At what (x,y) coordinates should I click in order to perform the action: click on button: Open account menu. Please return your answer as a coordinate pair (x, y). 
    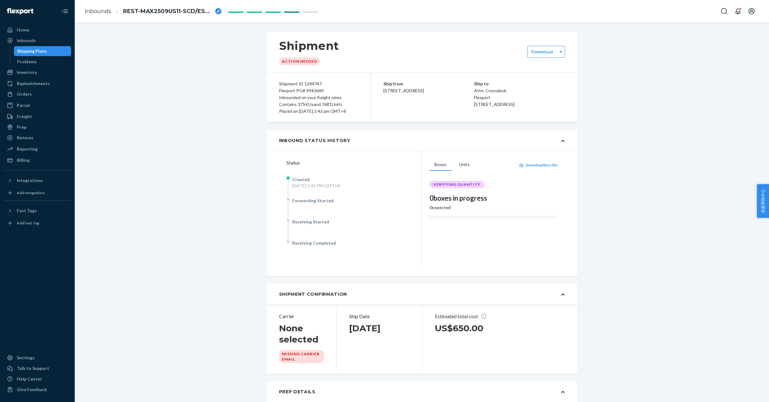
    Looking at the image, I should click on (752, 11).